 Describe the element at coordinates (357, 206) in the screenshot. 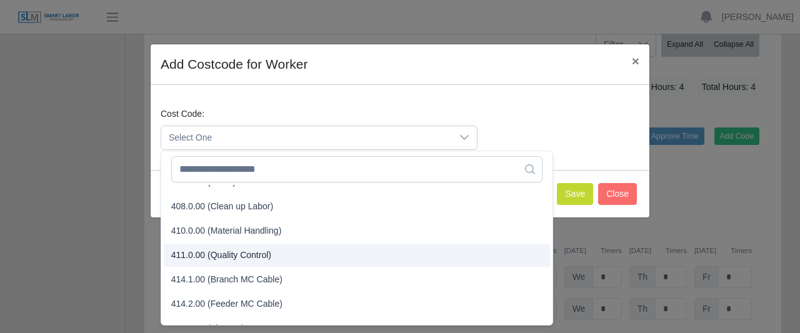

I see `li: 408.0.00 (Clean up Labor)` at that location.